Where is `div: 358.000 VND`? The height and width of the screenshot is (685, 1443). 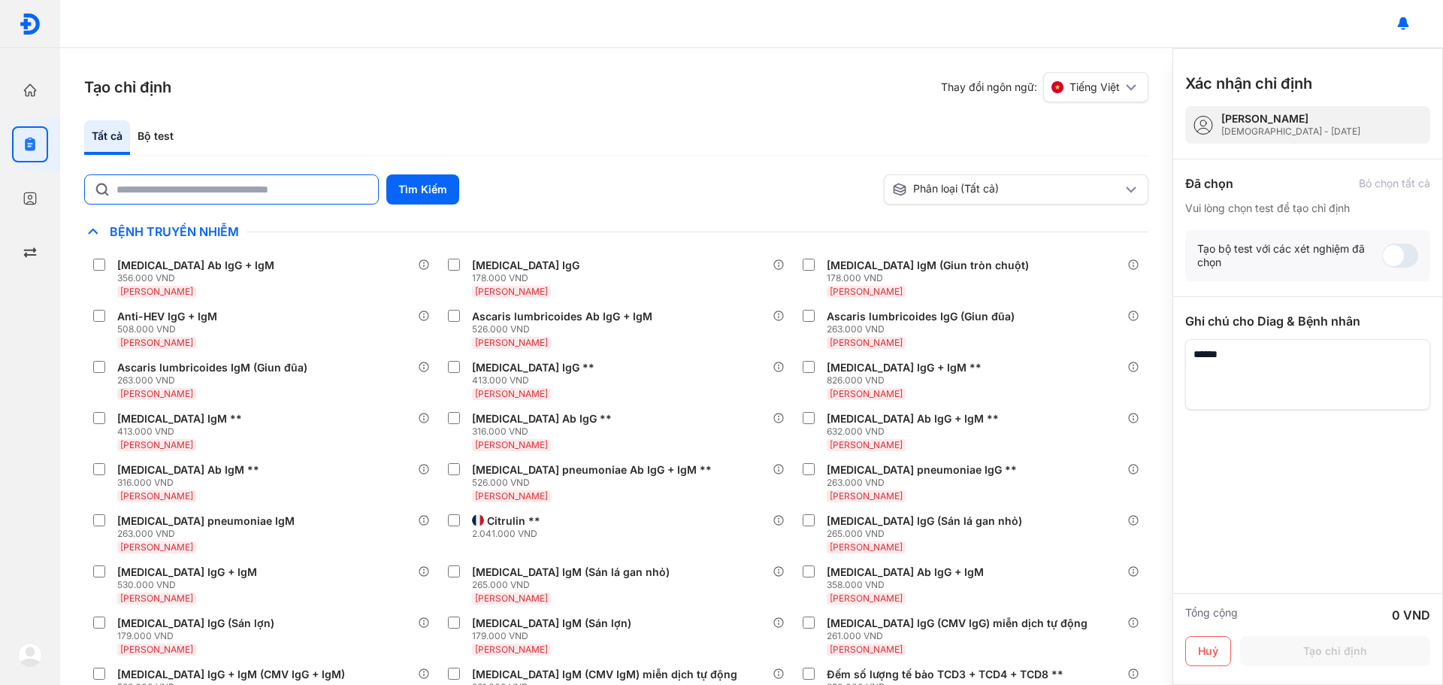 div: 358.000 VND is located at coordinates (908, 585).